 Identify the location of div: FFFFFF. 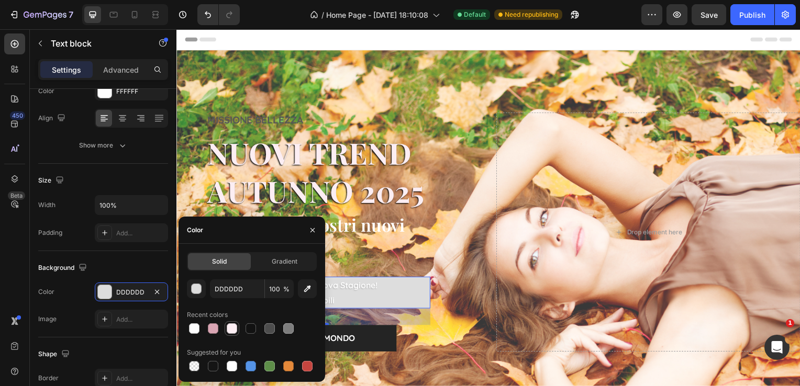
(141, 92).